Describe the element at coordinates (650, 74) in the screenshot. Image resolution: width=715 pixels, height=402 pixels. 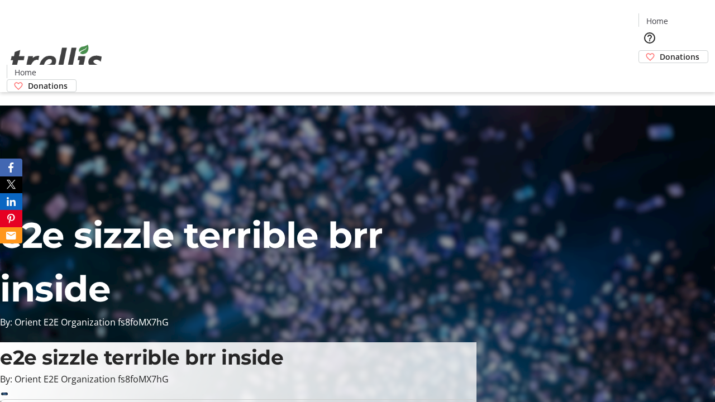
I see `button: Cart` at that location.